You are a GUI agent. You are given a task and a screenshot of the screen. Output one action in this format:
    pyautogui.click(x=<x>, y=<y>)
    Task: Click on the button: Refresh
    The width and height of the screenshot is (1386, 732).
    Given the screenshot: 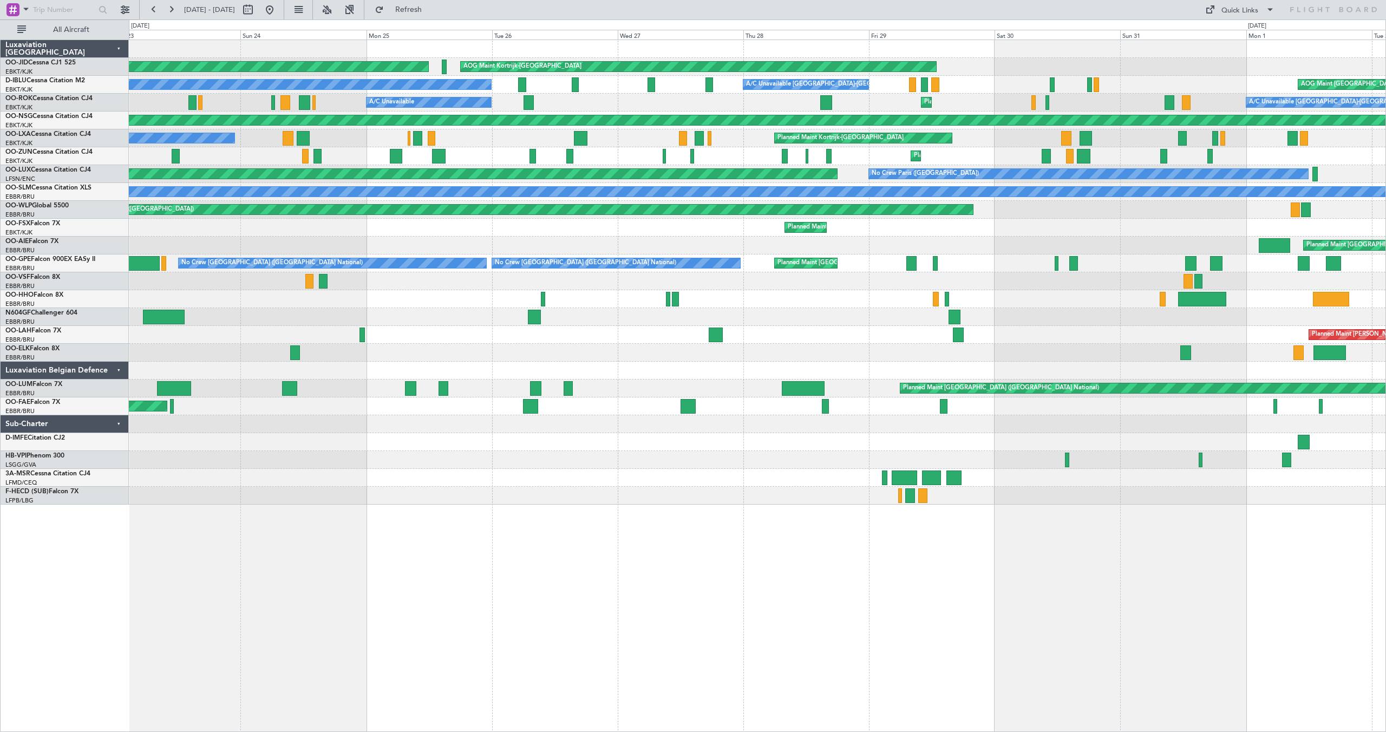 What is the action you would take?
    pyautogui.click(x=402, y=10)
    